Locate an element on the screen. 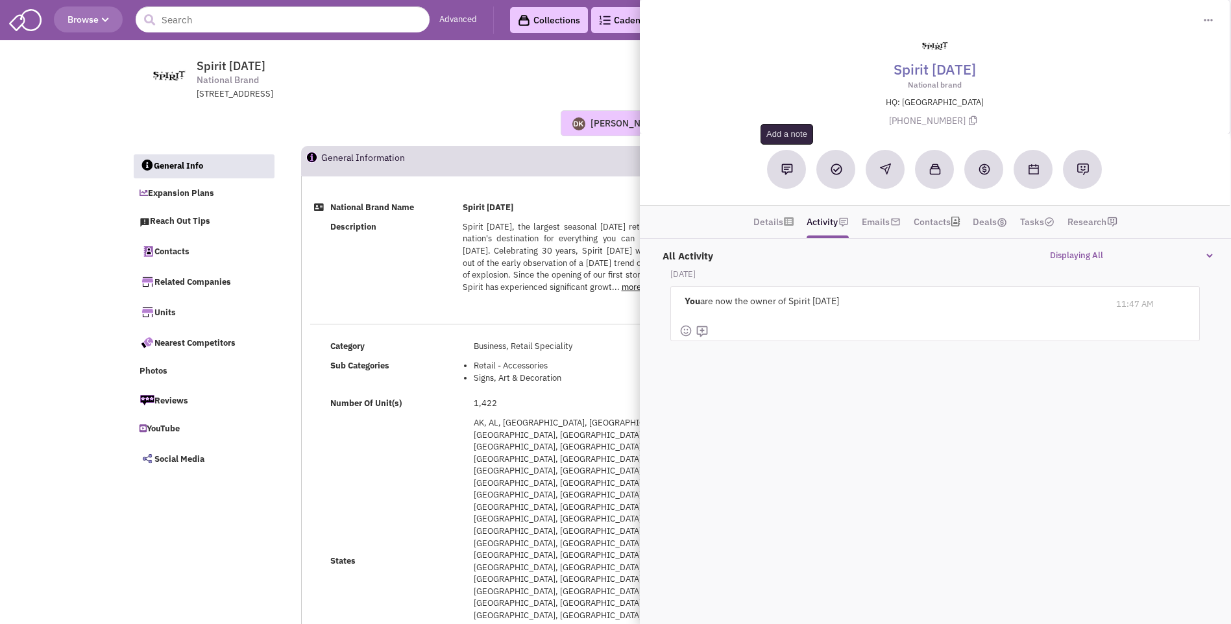 The width and height of the screenshot is (1231, 624). b: You is located at coordinates (693, 301).